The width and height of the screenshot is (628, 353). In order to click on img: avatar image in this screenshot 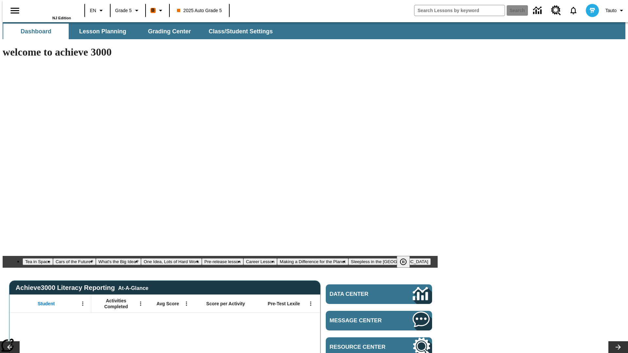, I will do `click(592, 10)`.